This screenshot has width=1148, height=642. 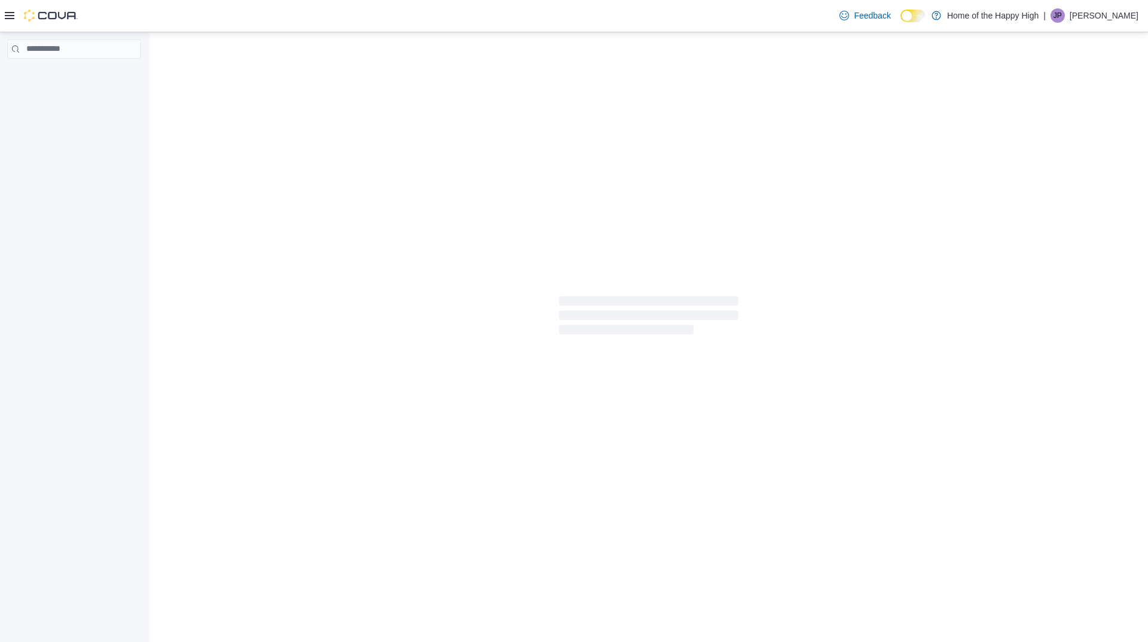 What do you see at coordinates (865, 16) in the screenshot?
I see `a: Feedback` at bounding box center [865, 16].